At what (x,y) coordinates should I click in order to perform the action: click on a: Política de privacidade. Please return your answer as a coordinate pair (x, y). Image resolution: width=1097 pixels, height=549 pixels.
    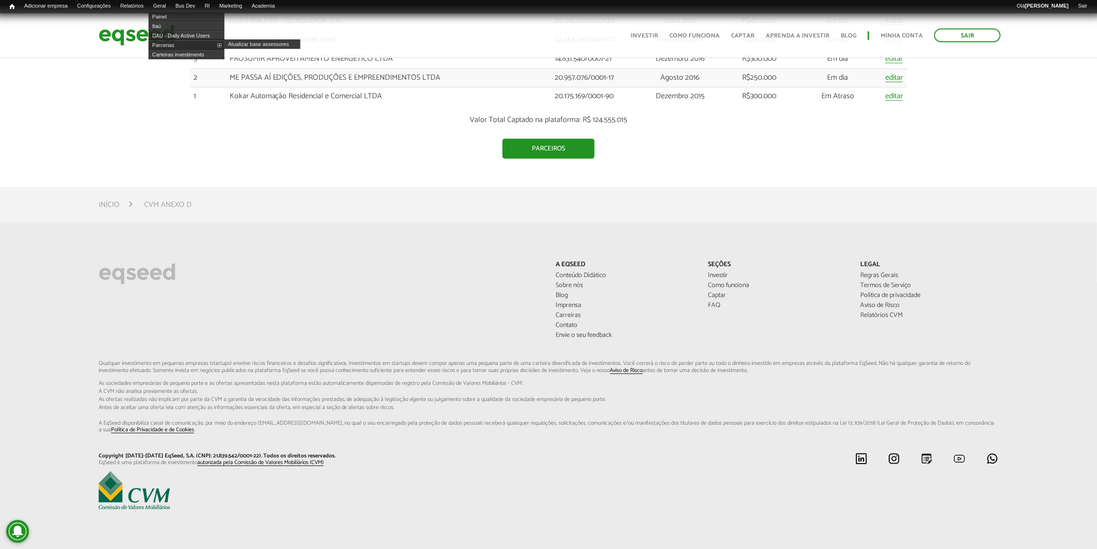
    Looking at the image, I should click on (929, 296).